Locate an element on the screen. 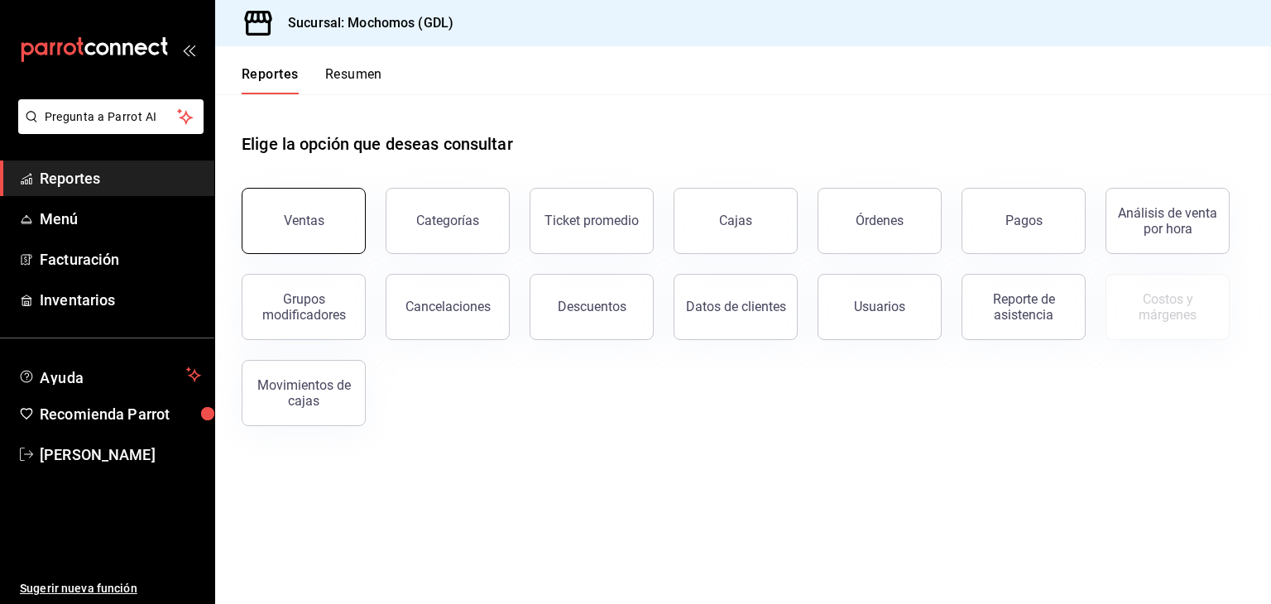 The image size is (1271, 604). div: Movimientos de cajas is located at coordinates (304, 393).